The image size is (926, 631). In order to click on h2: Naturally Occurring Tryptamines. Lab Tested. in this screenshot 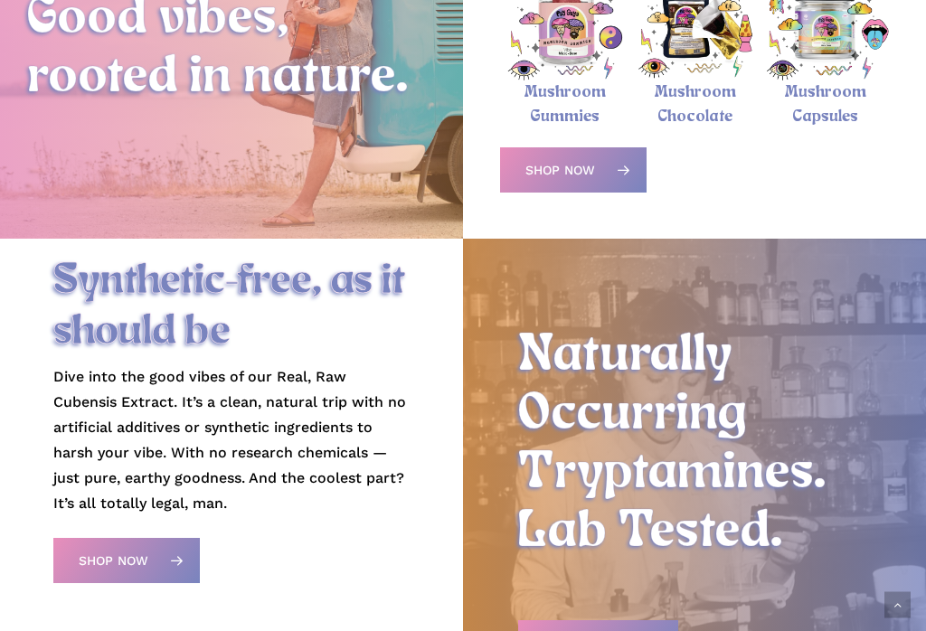, I will do `click(695, 445)`.